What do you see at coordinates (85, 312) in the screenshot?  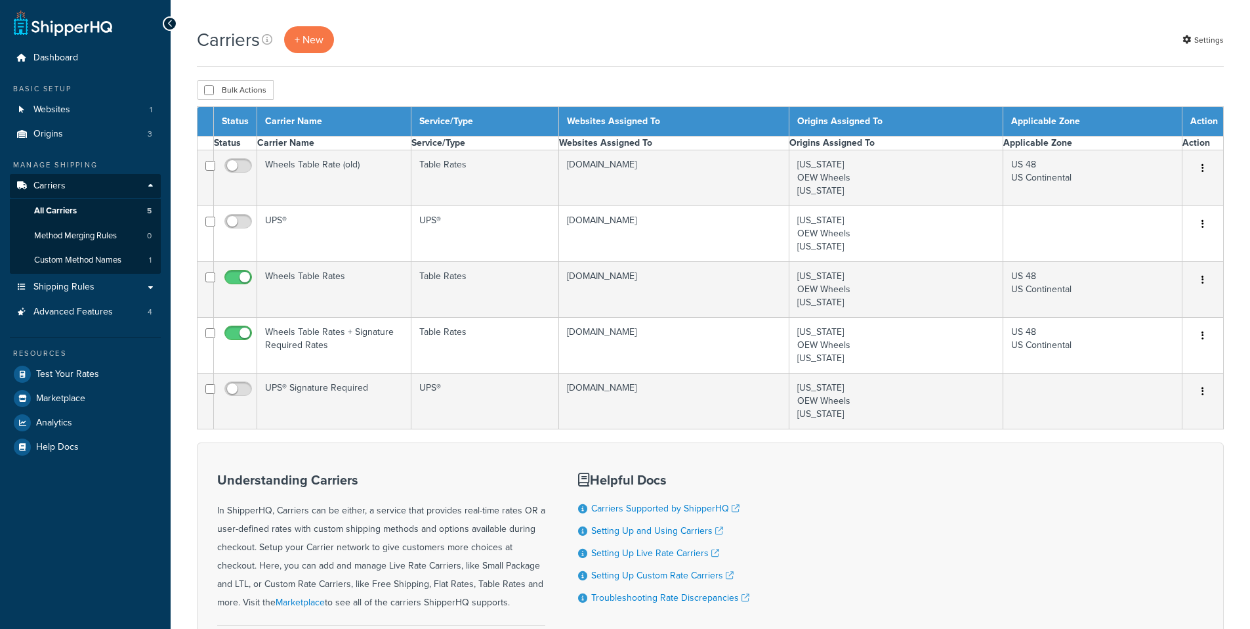 I see `a: Advanced Features 4` at bounding box center [85, 312].